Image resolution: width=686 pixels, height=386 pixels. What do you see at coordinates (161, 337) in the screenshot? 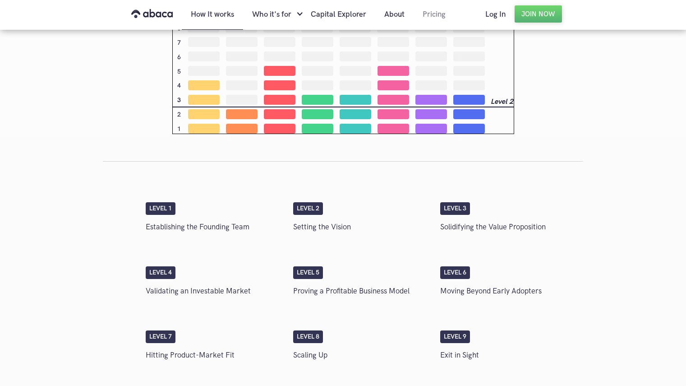
I see `div: Level 7` at bounding box center [161, 337].